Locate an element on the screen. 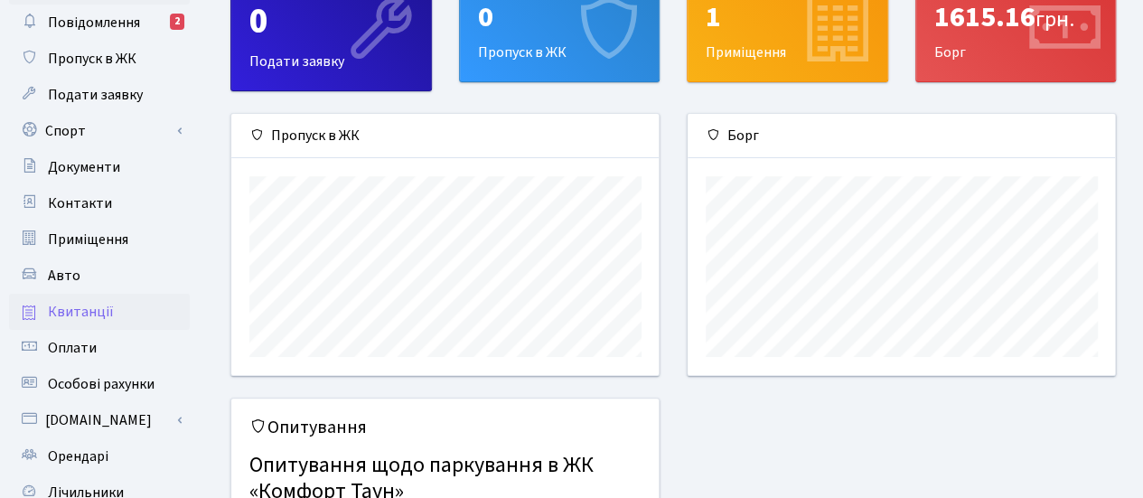 The width and height of the screenshot is (1143, 498). a: Подати заявку is located at coordinates (99, 95).